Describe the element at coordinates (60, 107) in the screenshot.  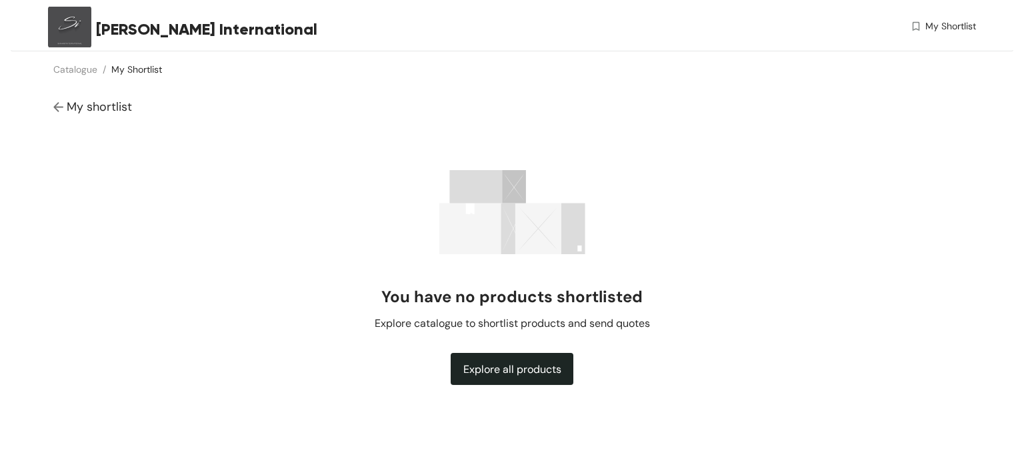
I see `img: Go back` at that location.